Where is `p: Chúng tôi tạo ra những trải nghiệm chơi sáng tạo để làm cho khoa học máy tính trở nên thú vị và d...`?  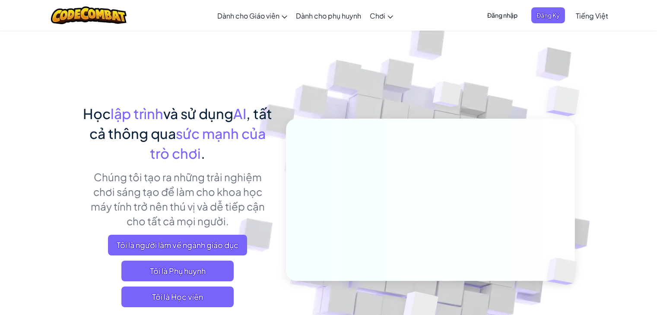
p: Chúng tôi tạo ra những trải nghiệm chơi sáng tạo để làm cho khoa học máy tính trở nên thú vị và d... is located at coordinates (178, 199).